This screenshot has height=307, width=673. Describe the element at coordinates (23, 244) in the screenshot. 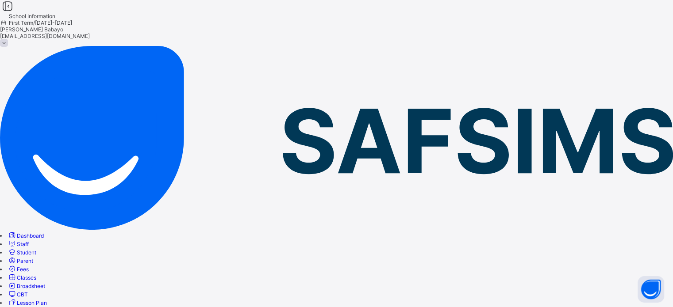

I see `span: Staff` at that location.